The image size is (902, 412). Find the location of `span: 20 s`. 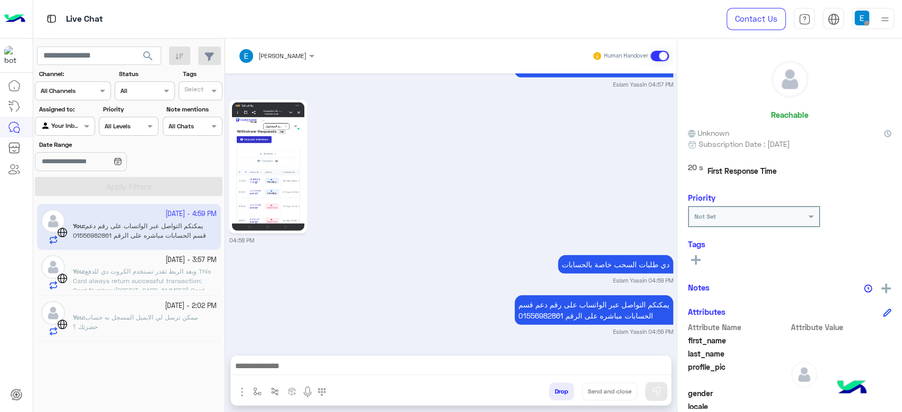

span: 20 s is located at coordinates (695, 171).